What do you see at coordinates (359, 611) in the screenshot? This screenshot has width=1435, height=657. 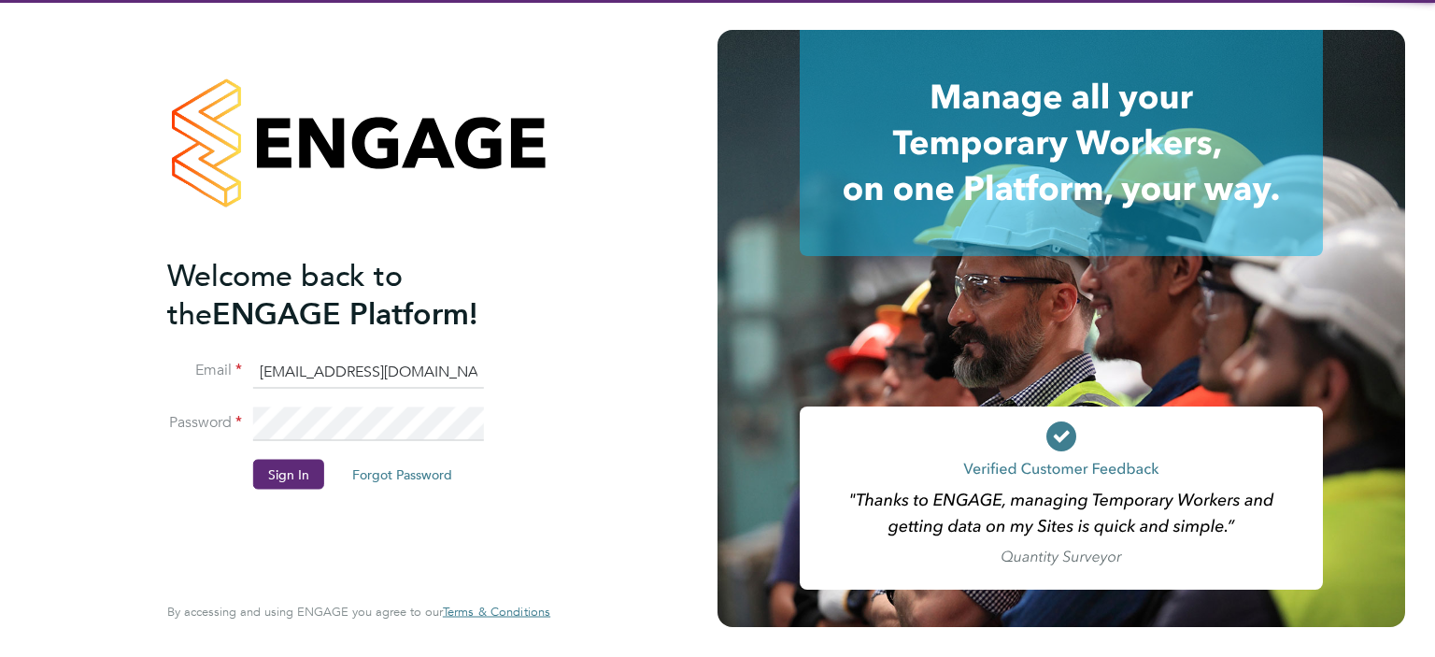 I see `span: By accessing and using ENGAGE you agree to our` at bounding box center [359, 611].